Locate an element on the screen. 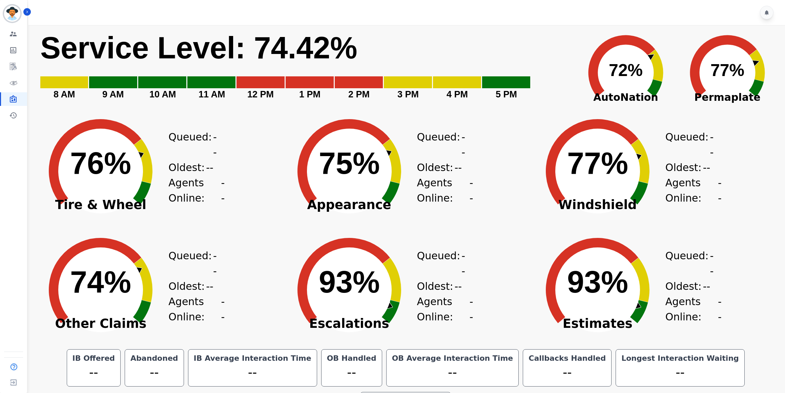 The width and height of the screenshot is (785, 393). span: Estimates is located at coordinates (598, 323).